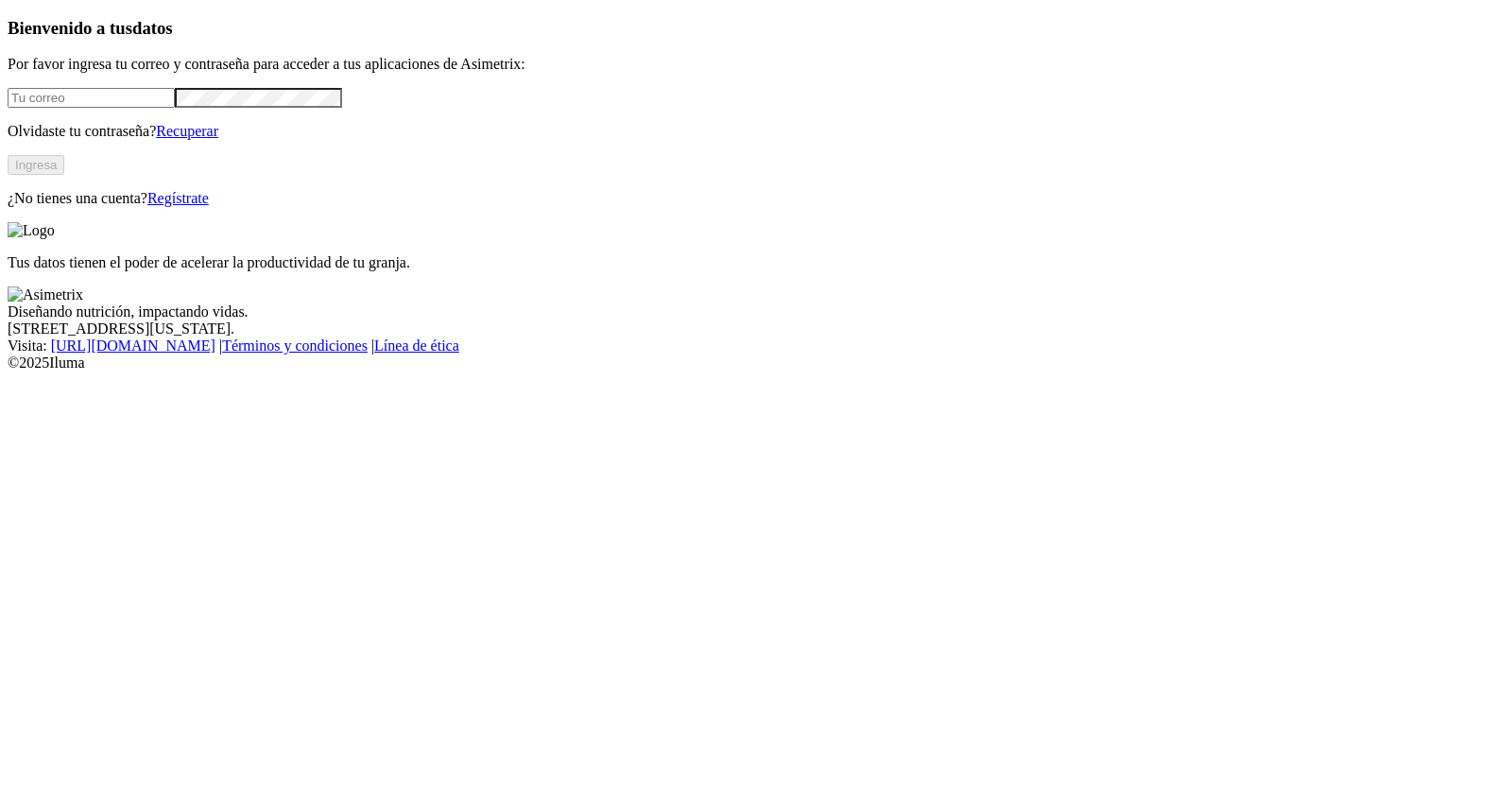 This screenshot has width=1512, height=796. Describe the element at coordinates (178, 198) in the screenshot. I see `a: Regístrate` at that location.